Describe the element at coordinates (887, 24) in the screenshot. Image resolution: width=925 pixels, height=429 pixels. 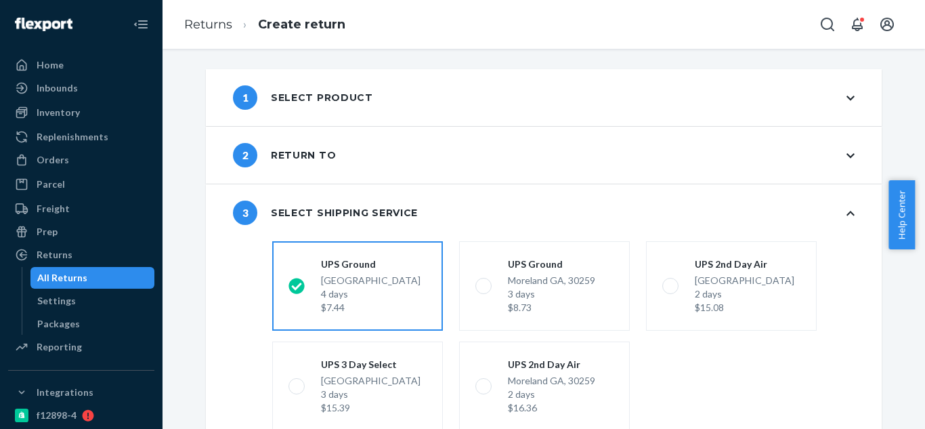
I see `button: Open account menu` at that location.